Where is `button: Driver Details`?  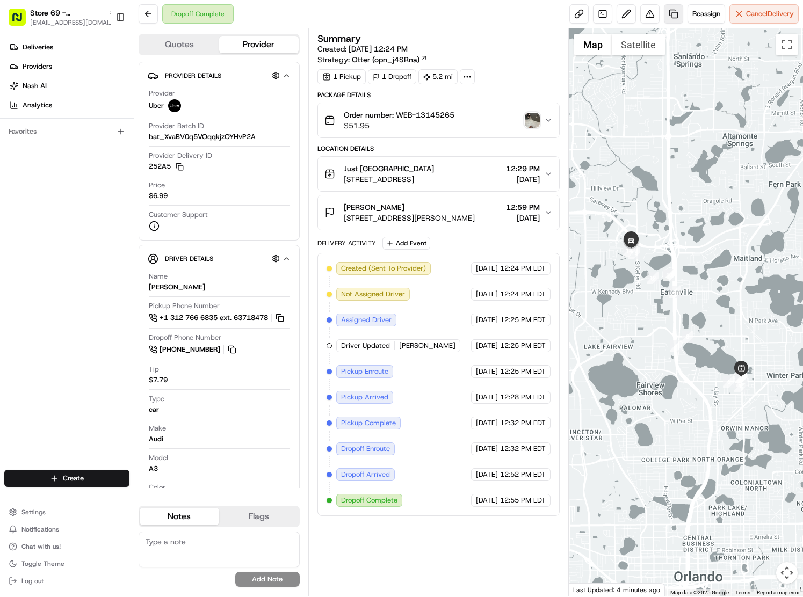 button: Driver Details is located at coordinates (219, 258).